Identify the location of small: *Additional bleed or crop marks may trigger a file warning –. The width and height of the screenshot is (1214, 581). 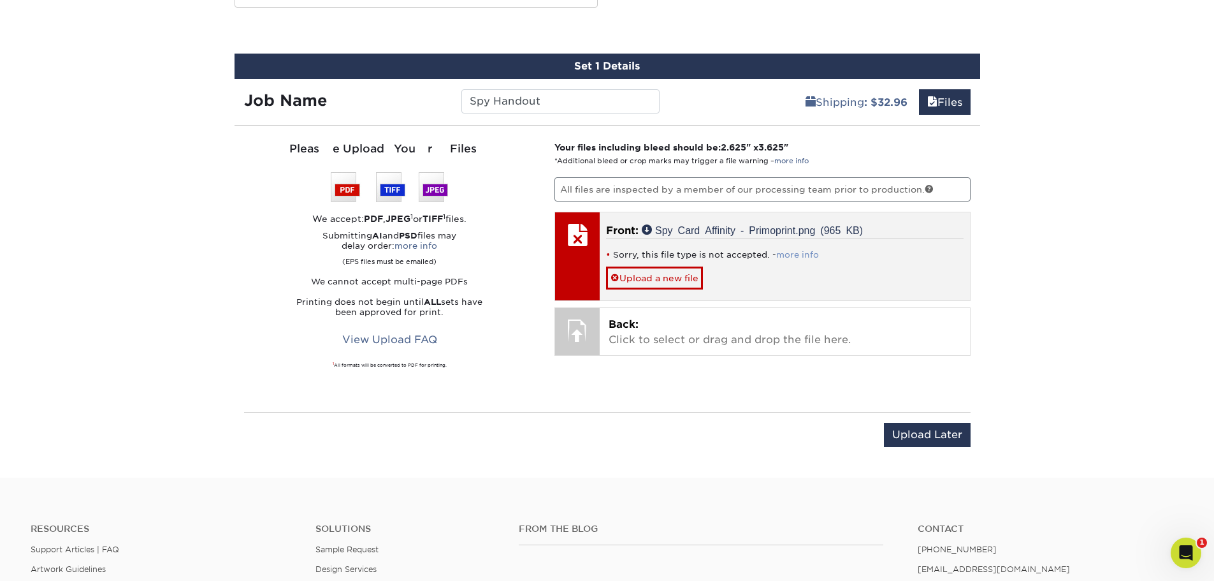
(681, 161).